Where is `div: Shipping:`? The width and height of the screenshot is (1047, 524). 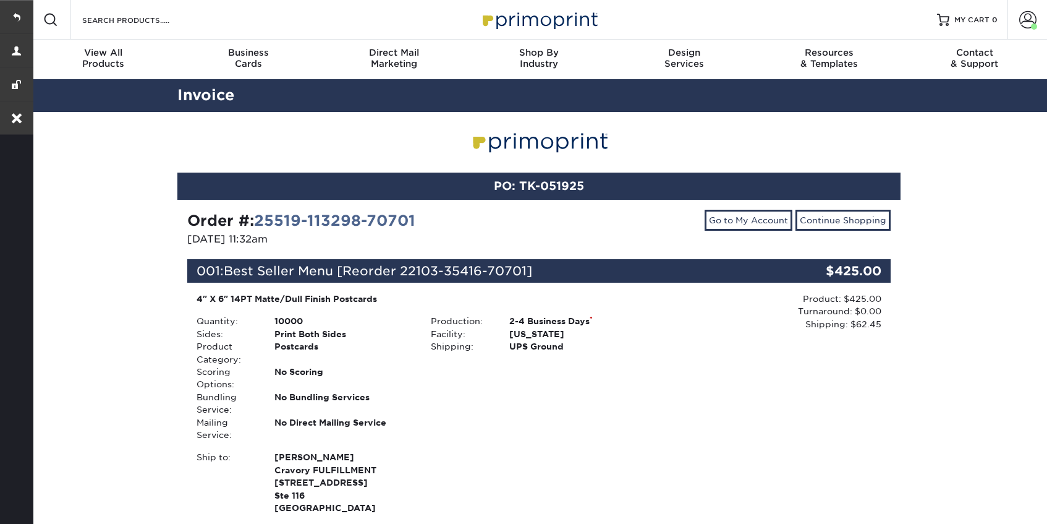 div: Shipping: is located at coordinates (461, 346).